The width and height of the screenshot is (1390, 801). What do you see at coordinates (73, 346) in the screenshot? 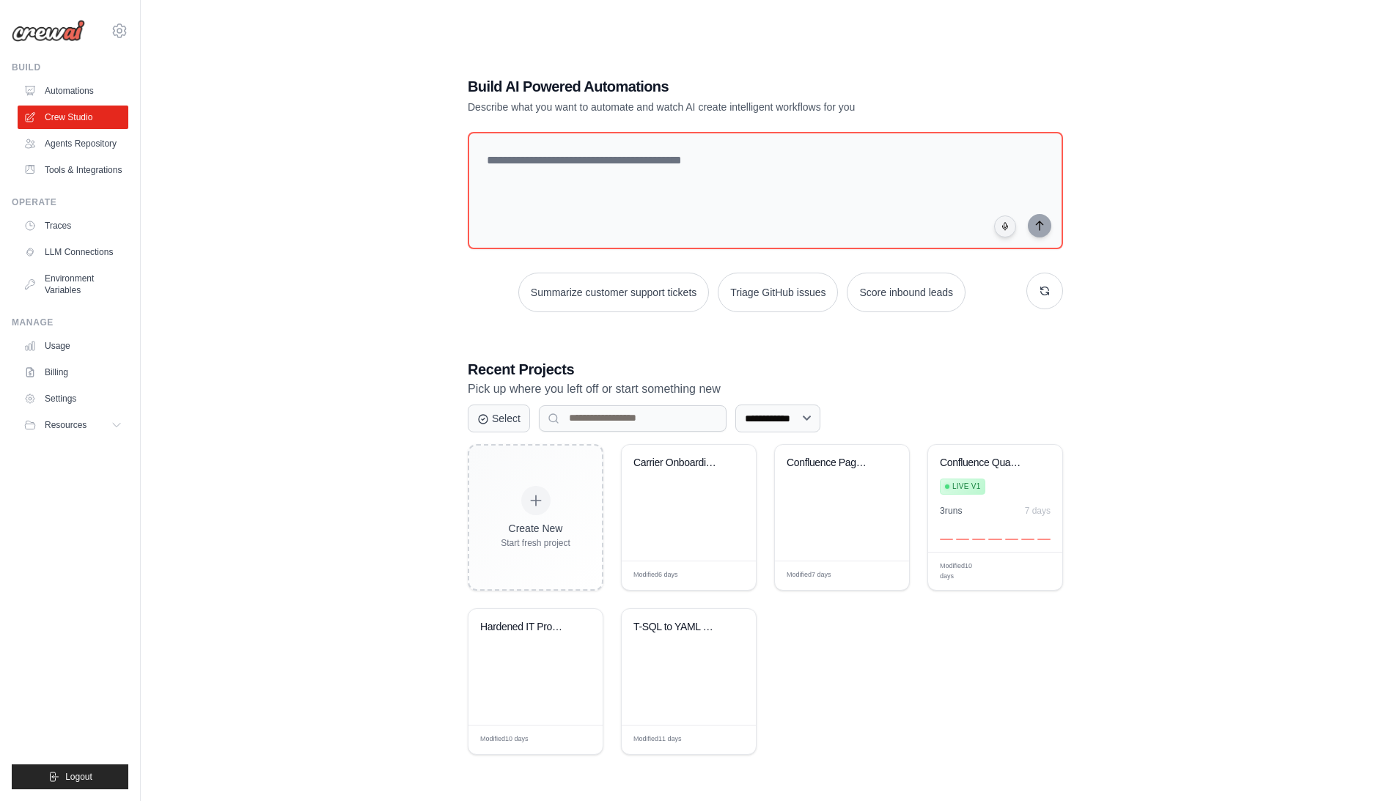
I see `a: Usage` at bounding box center [73, 346].